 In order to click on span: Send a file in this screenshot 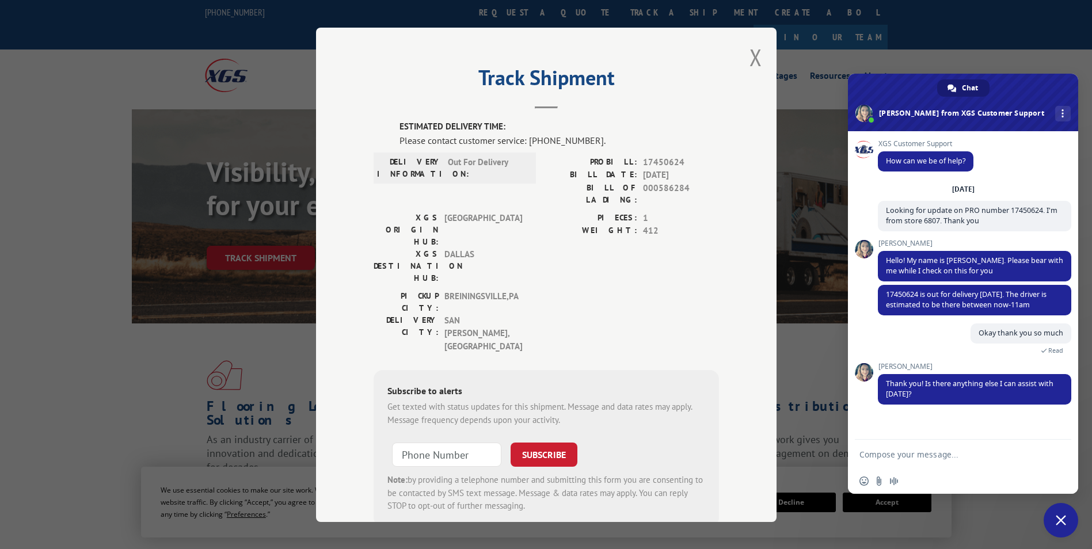, I will do `click(879, 481)`.